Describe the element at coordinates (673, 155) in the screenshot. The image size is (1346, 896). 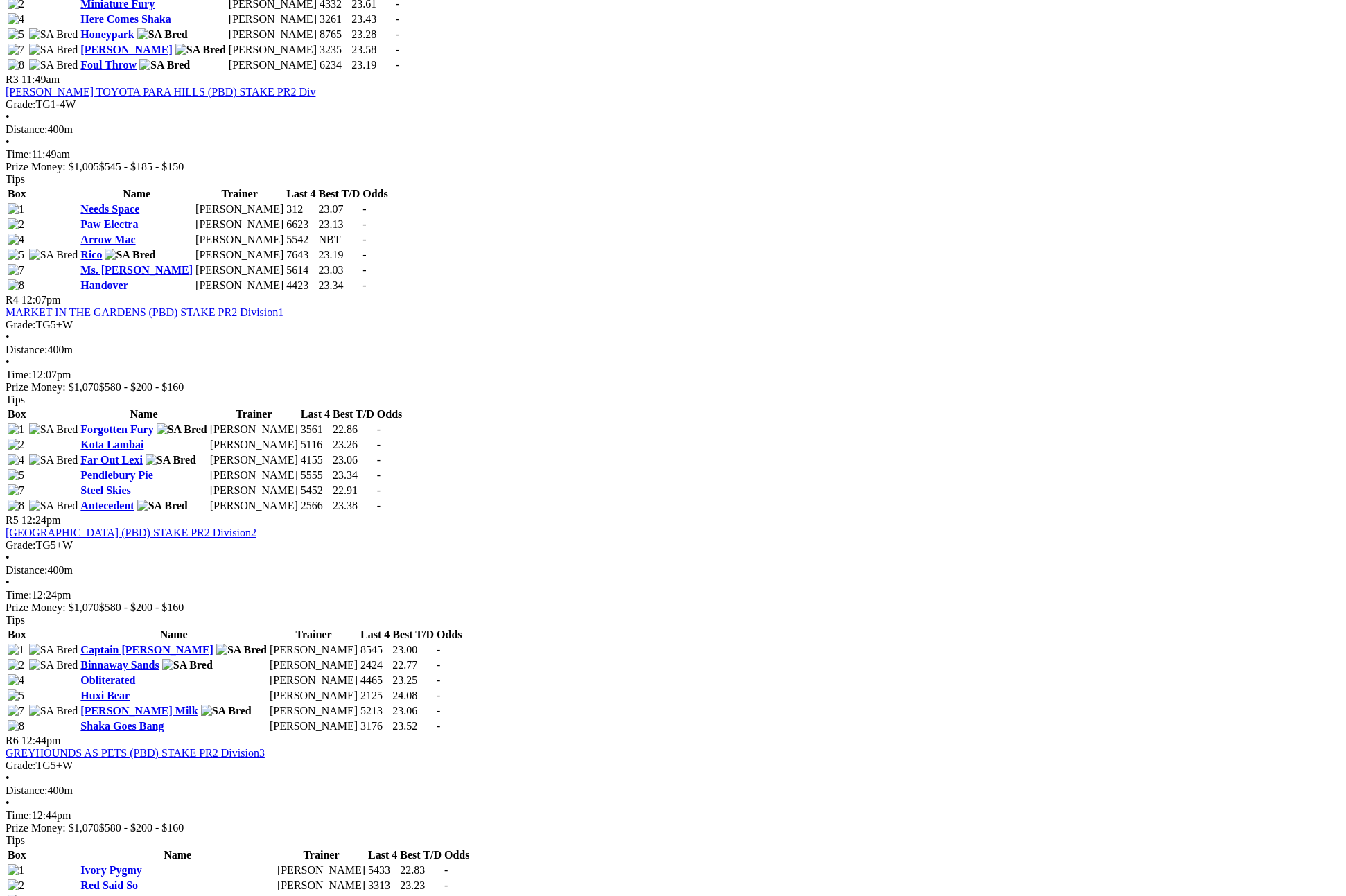
I see `div: 11:49am` at that location.